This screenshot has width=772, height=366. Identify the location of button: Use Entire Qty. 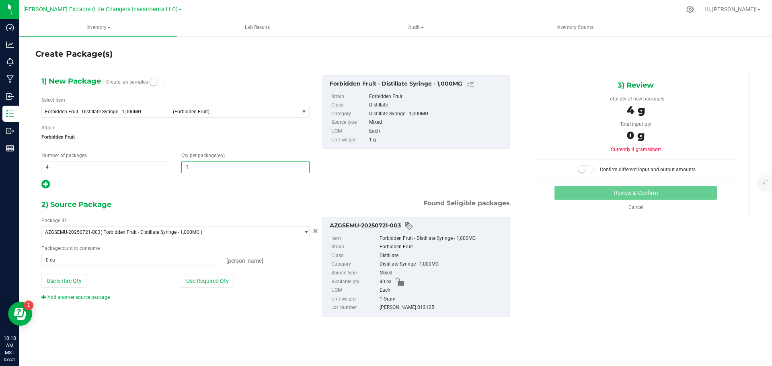
(64, 281).